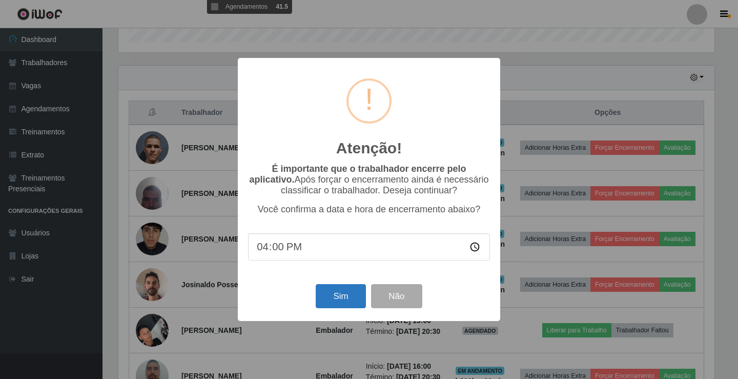 The image size is (738, 379). What do you see at coordinates (369, 148) in the screenshot?
I see `h2: Atenção!` at bounding box center [369, 148].